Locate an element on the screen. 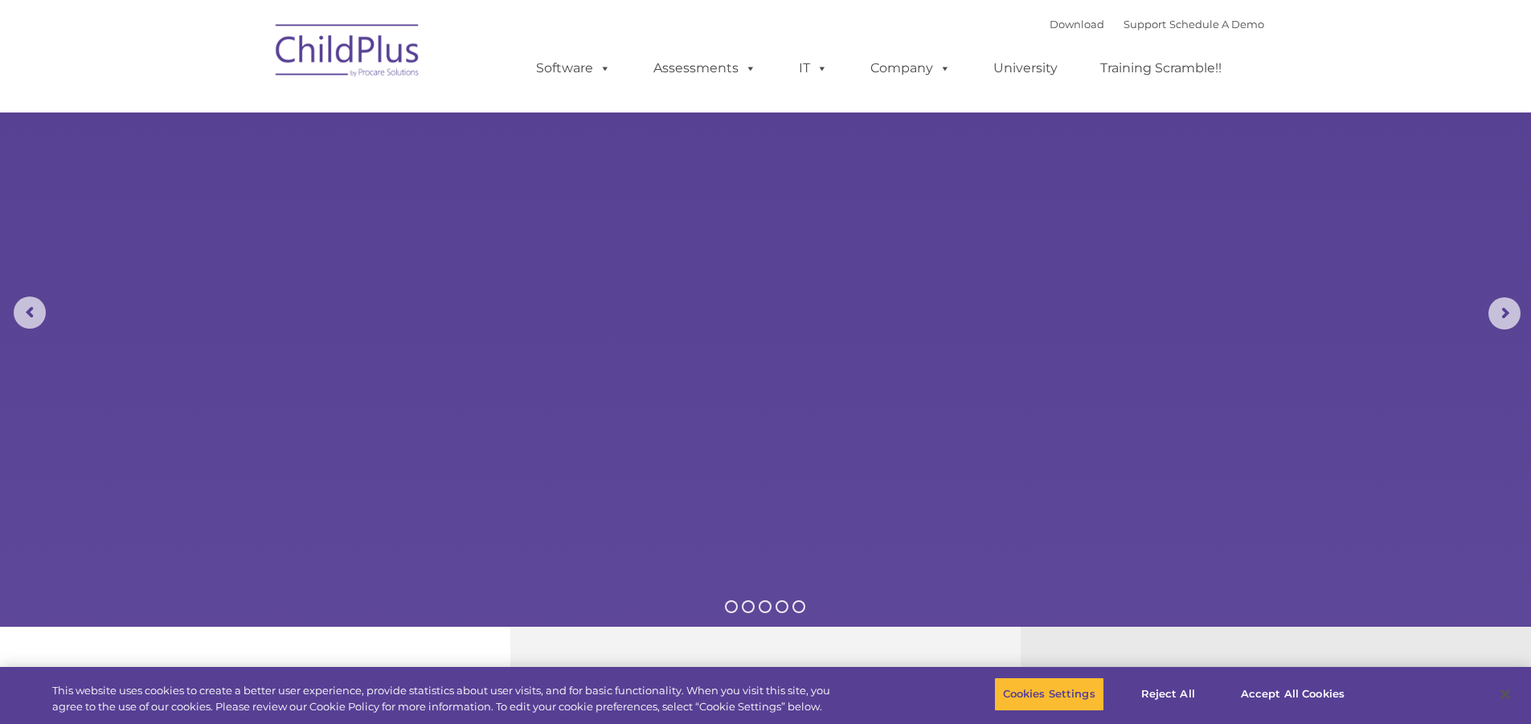 This screenshot has height=724, width=1531. div: This website uses cookies to create a better user experience, provide statistics about user visit... is located at coordinates (447, 698).